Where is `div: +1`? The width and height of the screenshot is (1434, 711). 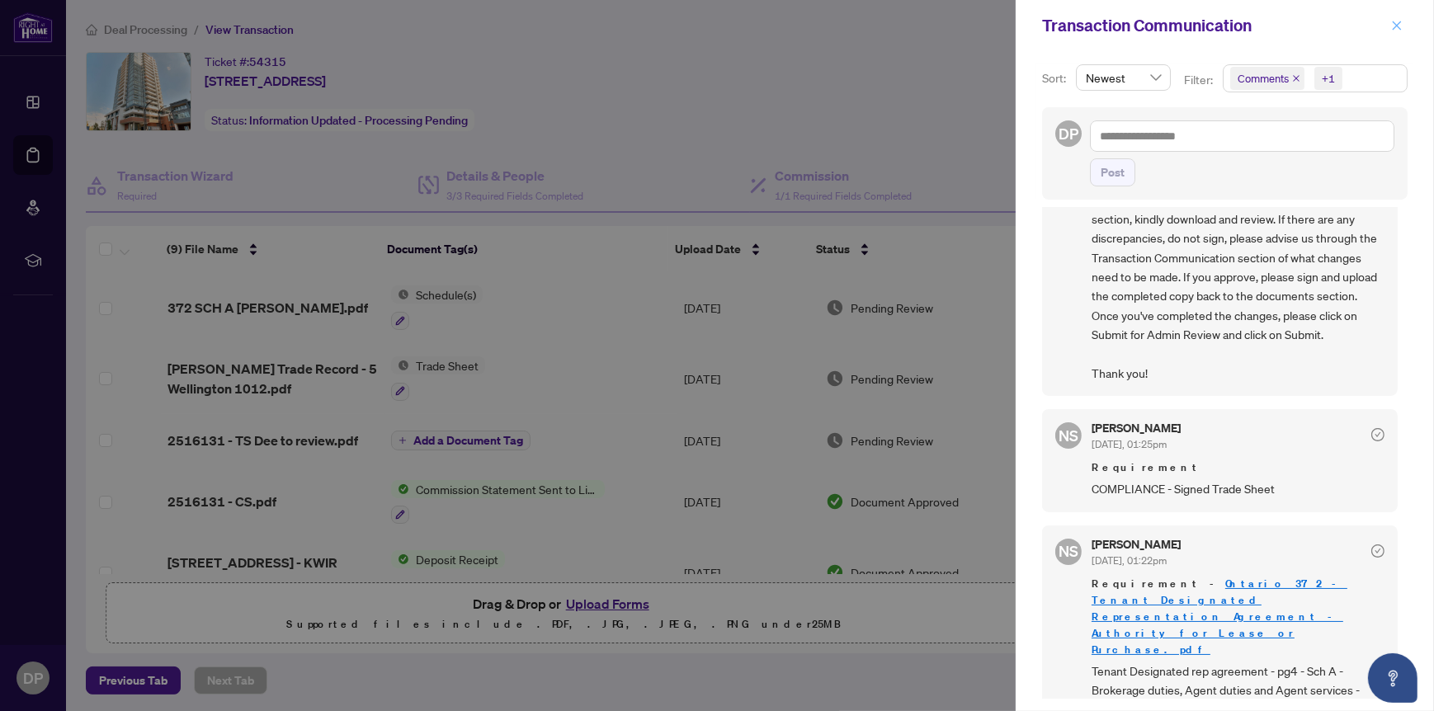 div: +1 is located at coordinates (1329, 78).